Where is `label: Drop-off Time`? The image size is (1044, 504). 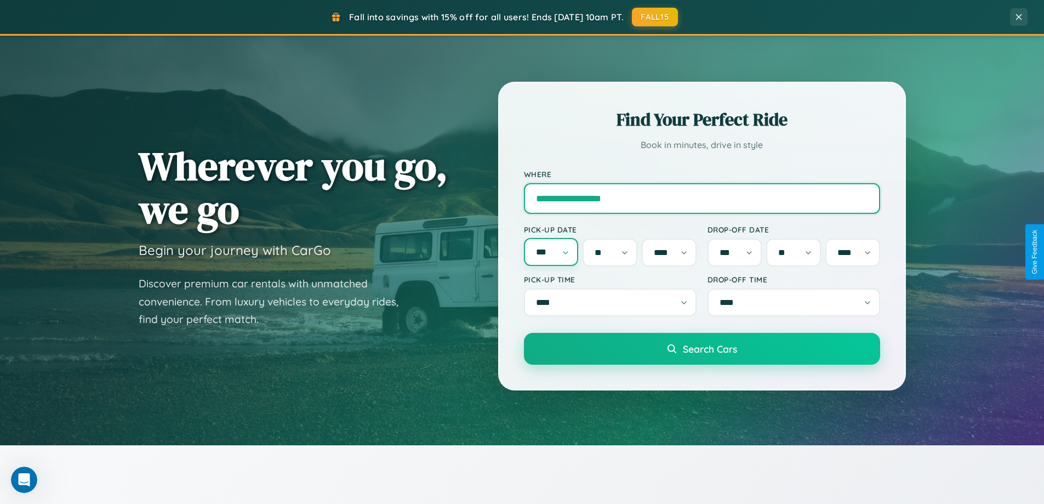 label: Drop-off Time is located at coordinates (794, 279).